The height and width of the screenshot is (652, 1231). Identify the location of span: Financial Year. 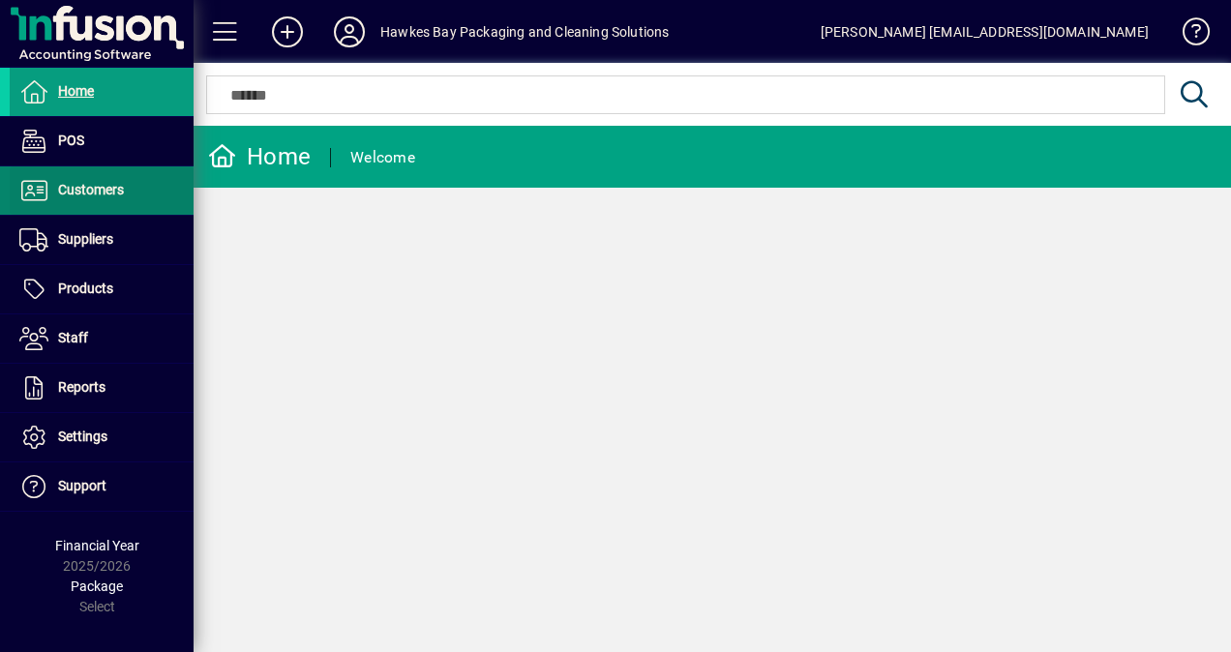
(97, 546).